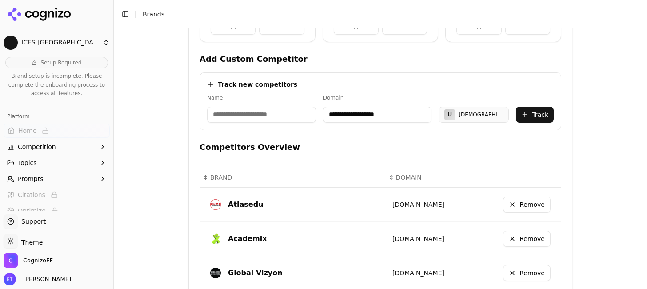 The width and height of the screenshot is (647, 289). What do you see at coordinates (27, 163) in the screenshot?
I see `span: Topics` at bounding box center [27, 163].